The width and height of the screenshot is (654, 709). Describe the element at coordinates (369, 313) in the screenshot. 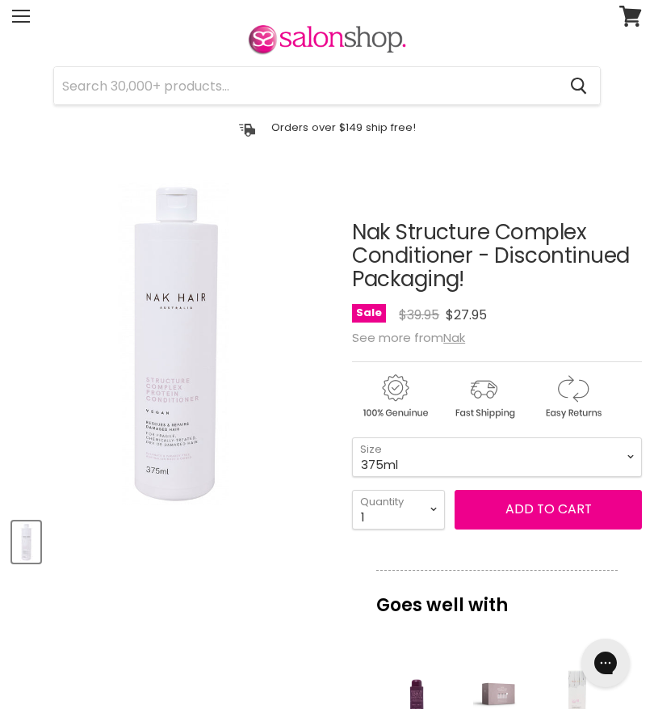

I see `span: Sale` at that location.